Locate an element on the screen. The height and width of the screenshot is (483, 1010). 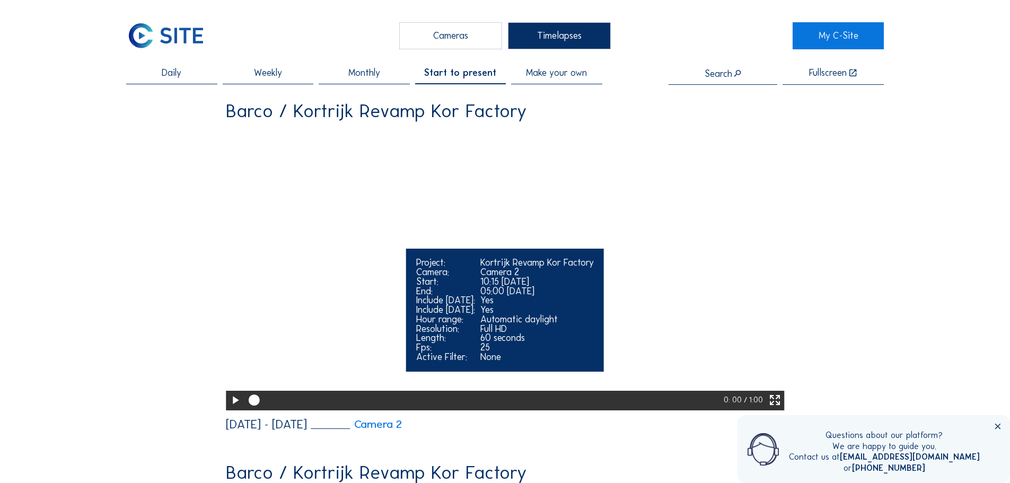
div: End: is located at coordinates (445, 292).